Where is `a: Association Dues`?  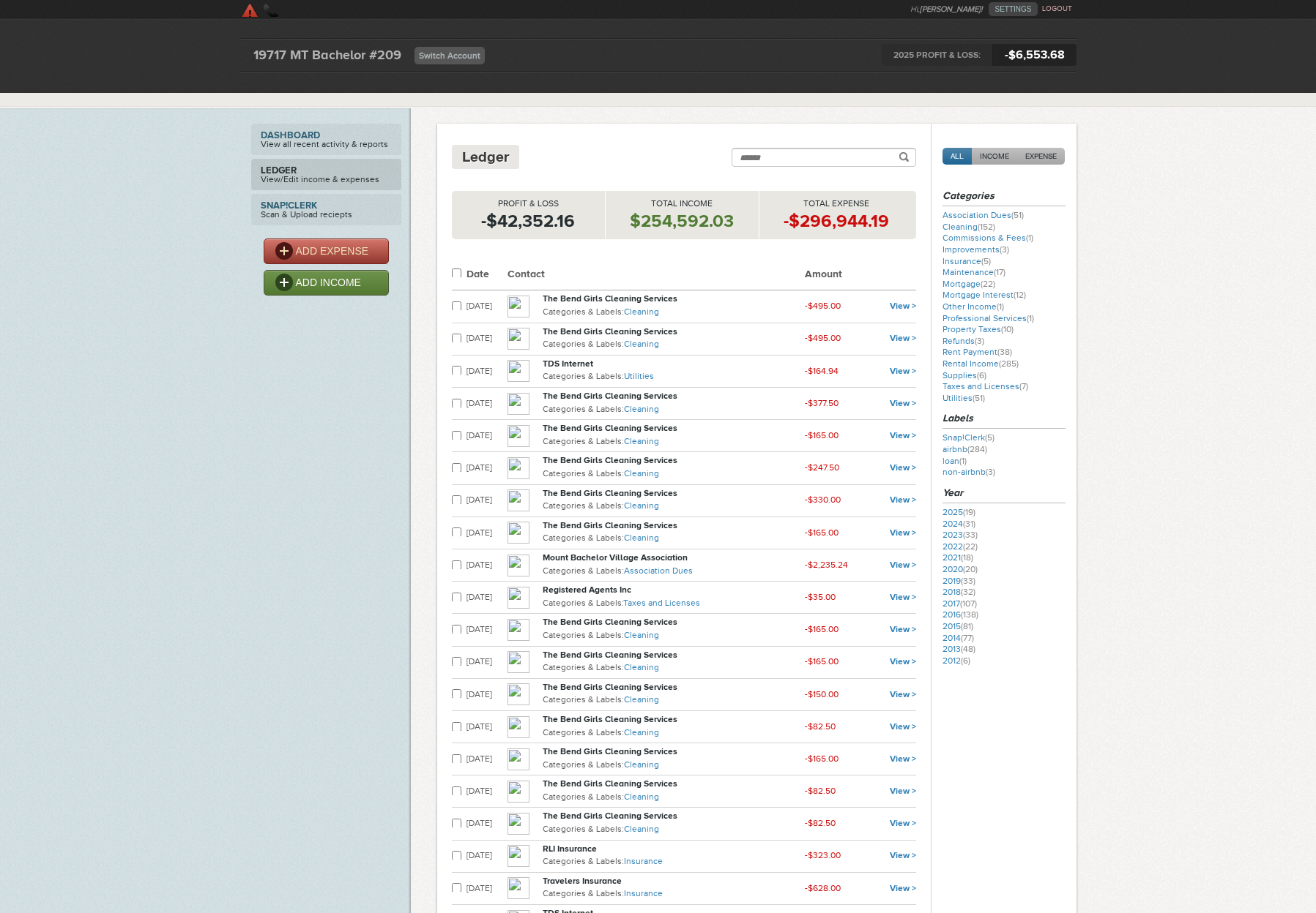 a: Association Dues is located at coordinates (658, 571).